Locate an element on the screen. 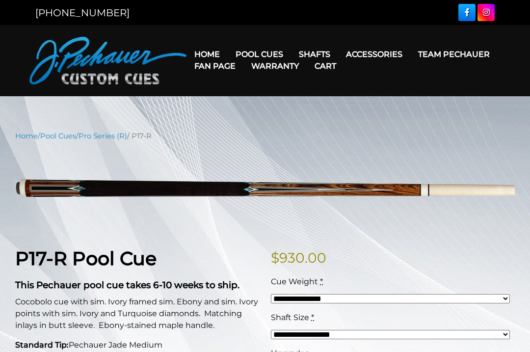 The height and width of the screenshot is (352, 530). img: P17-N.png is located at coordinates (265, 190).